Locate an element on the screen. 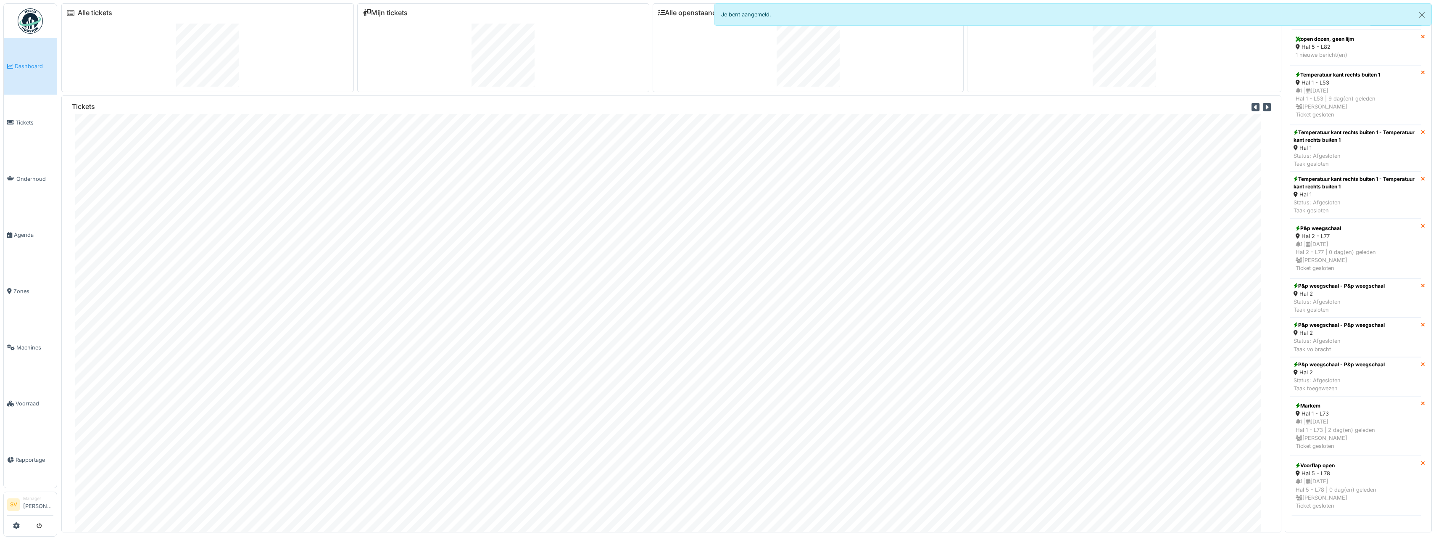  a: Dashboard is located at coordinates (30, 66).